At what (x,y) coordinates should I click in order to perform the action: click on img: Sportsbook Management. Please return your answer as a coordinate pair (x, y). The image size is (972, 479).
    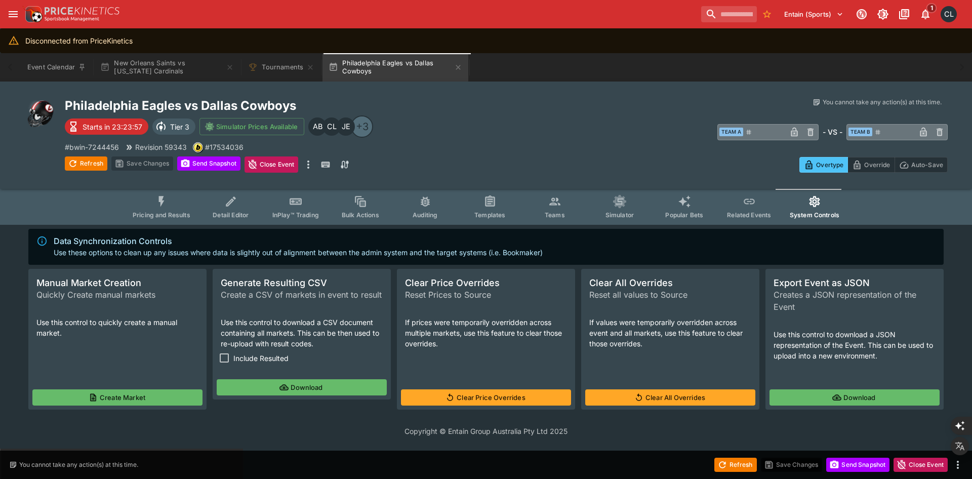
    Looking at the image, I should click on (72, 19).